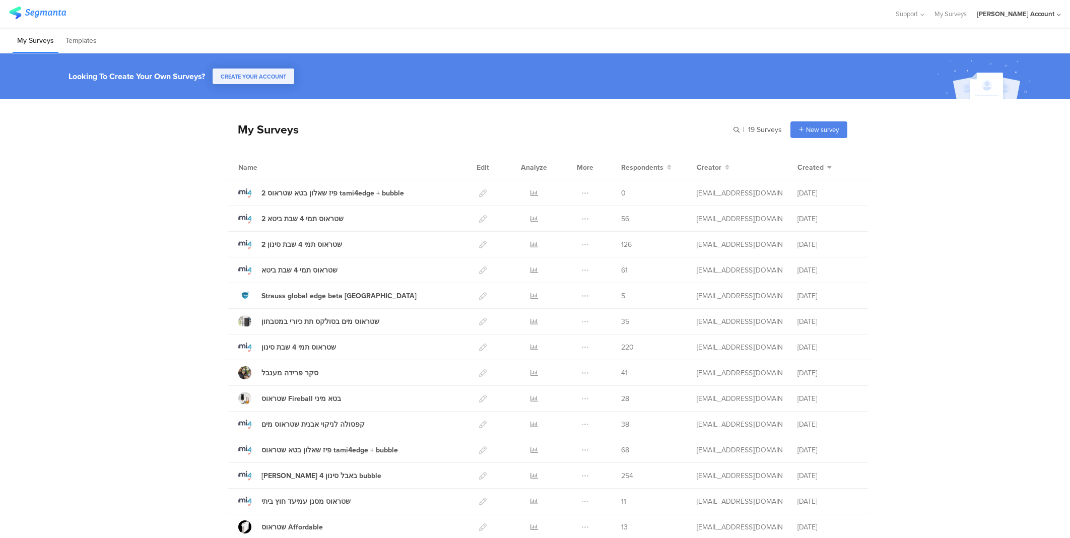  What do you see at coordinates (320, 321) in the screenshot?
I see `div: שטראוס מים בסולקס תת כיורי במטבחון` at bounding box center [320, 321].